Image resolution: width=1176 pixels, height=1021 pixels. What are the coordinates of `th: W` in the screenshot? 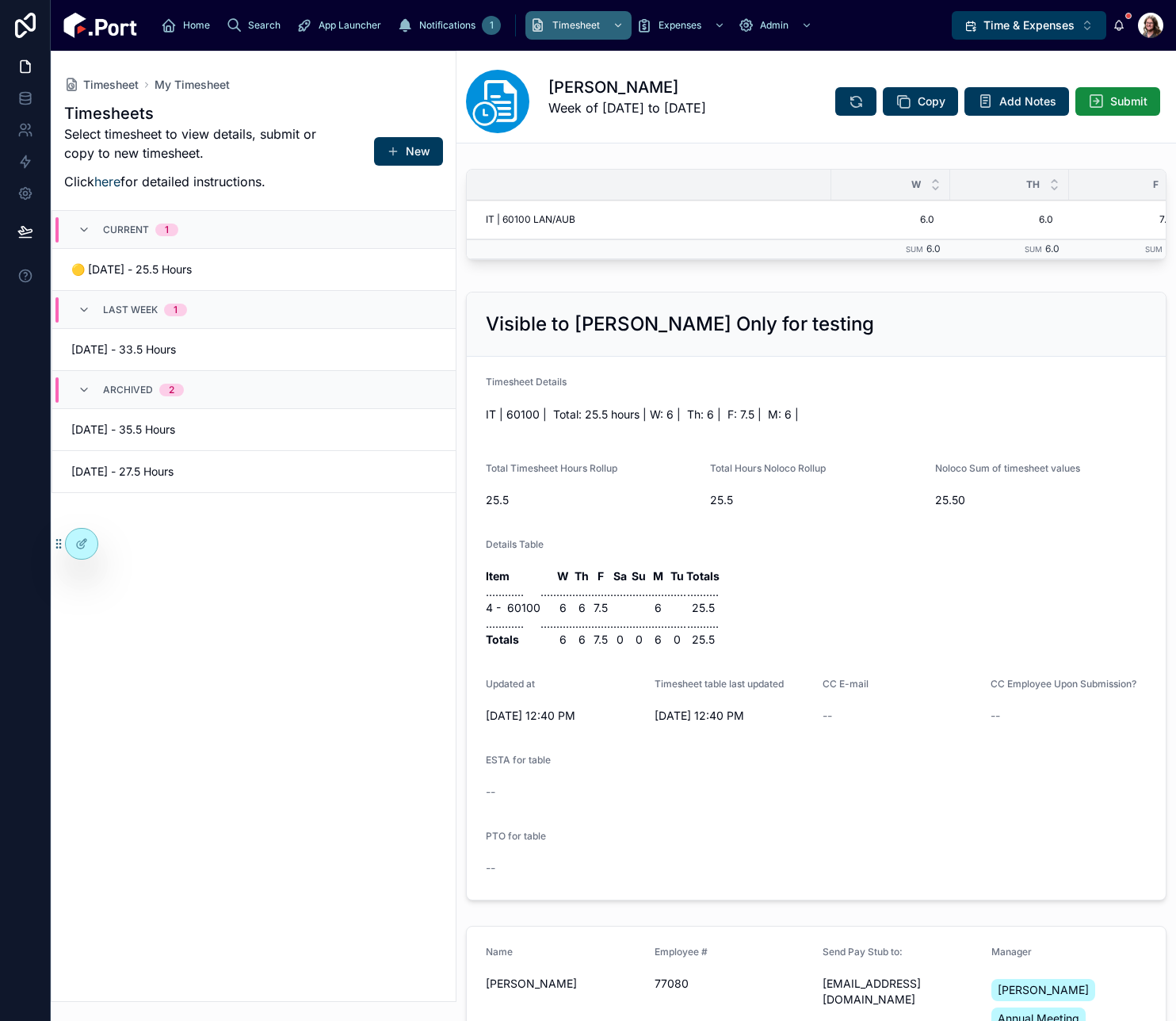 It's located at (563, 576).